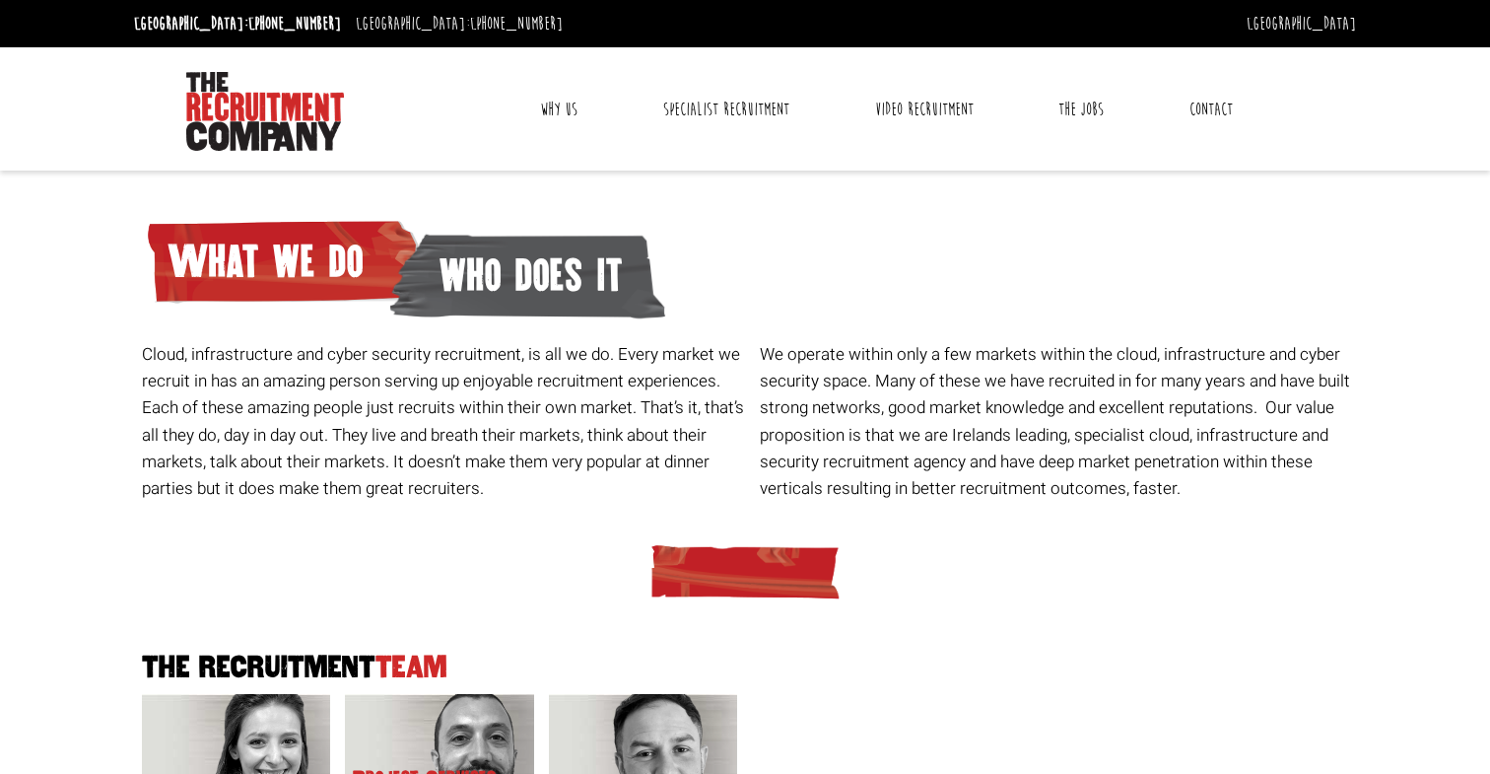 This screenshot has height=774, width=1490. I want to click on a: Specialist Recruitment, so click(726, 109).